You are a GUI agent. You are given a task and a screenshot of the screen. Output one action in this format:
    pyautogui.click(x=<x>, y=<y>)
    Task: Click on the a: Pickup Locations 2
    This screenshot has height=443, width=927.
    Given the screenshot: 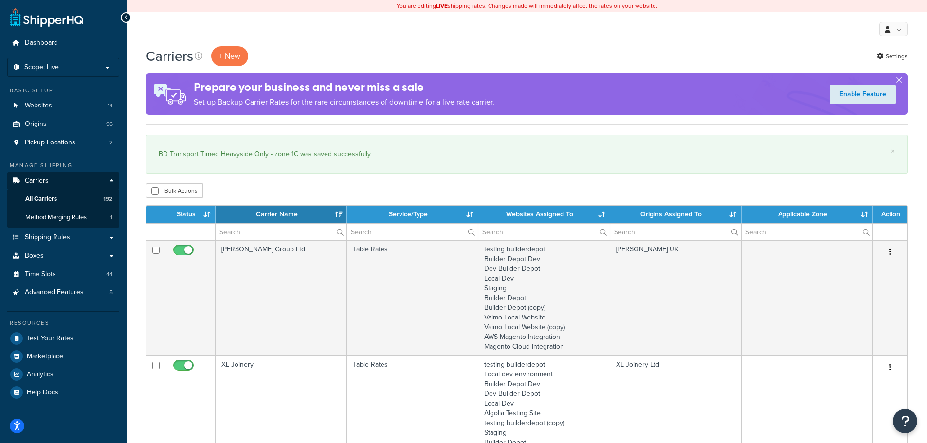 What is the action you would take?
    pyautogui.click(x=63, y=143)
    